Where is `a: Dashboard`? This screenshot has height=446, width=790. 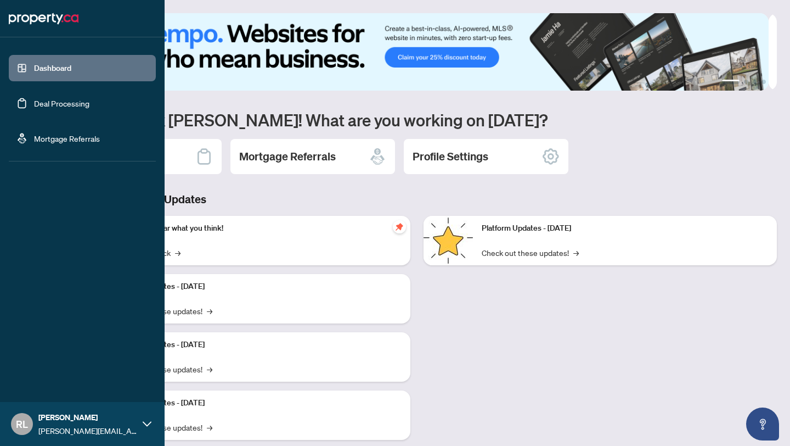
a: Dashboard is located at coordinates (53, 68).